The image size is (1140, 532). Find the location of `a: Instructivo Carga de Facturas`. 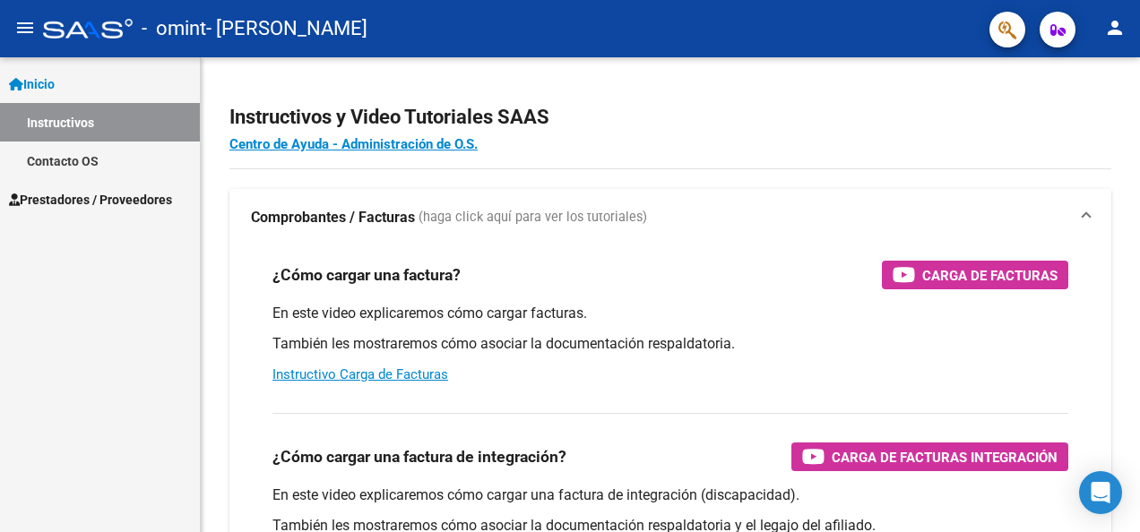

a: Instructivo Carga de Facturas is located at coordinates (360, 375).